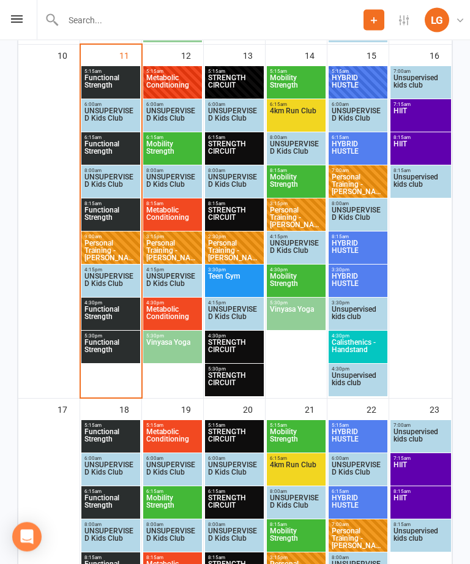 The width and height of the screenshot is (470, 564). I want to click on span: Teen Gym, so click(234, 284).